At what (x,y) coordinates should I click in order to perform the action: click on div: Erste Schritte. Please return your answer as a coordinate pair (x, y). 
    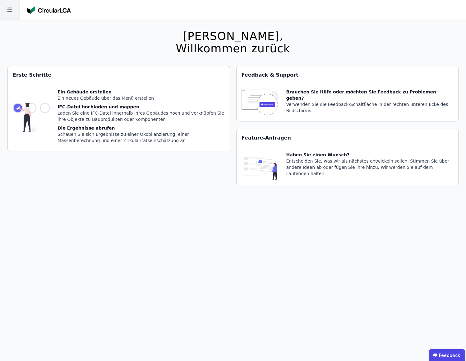
    Looking at the image, I should click on (119, 75).